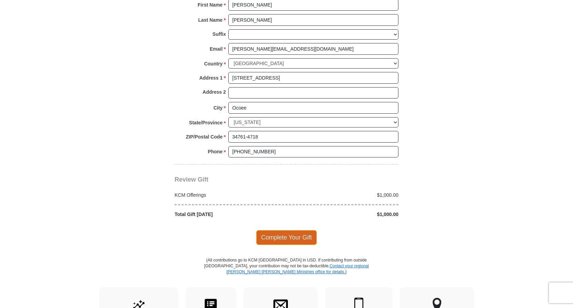 The image size is (573, 308). I want to click on strong: Last Name, so click(210, 20).